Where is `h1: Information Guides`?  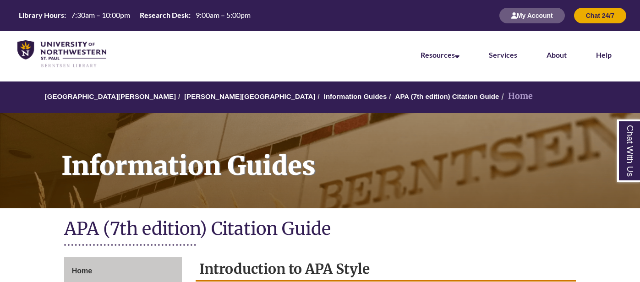
h1: Information Guides is located at coordinates (345, 155).